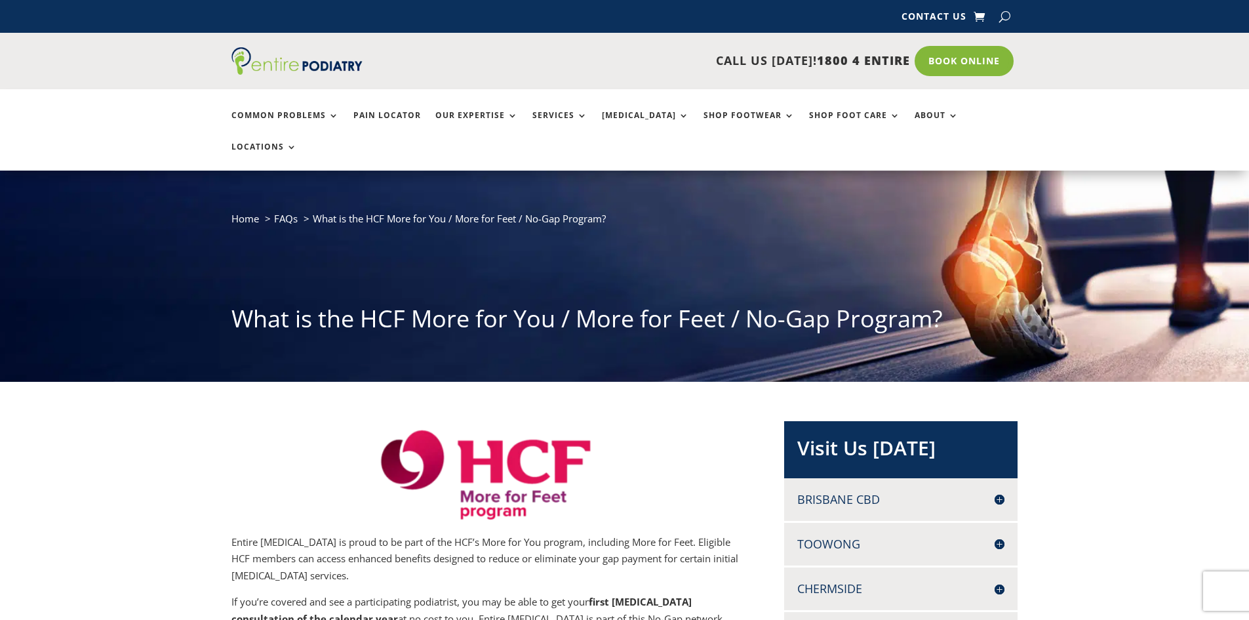 The width and height of the screenshot is (1249, 620). I want to click on a: About, so click(937, 125).